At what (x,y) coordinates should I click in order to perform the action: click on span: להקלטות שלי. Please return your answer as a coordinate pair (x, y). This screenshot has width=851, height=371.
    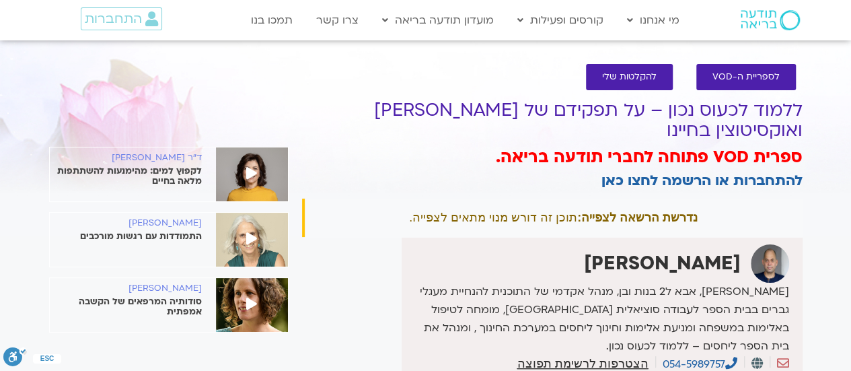
    Looking at the image, I should click on (629, 77).